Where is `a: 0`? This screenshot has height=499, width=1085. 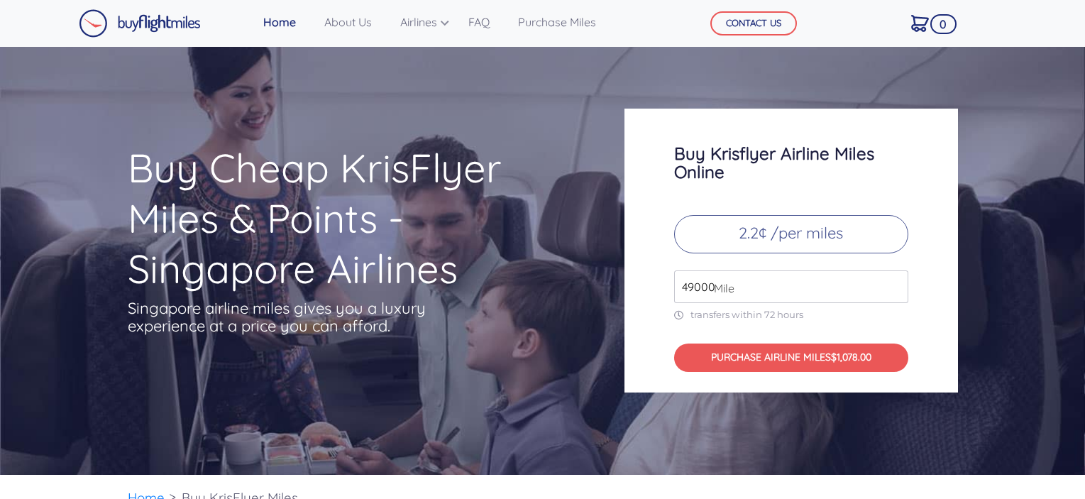 a: 0 is located at coordinates (920, 23).